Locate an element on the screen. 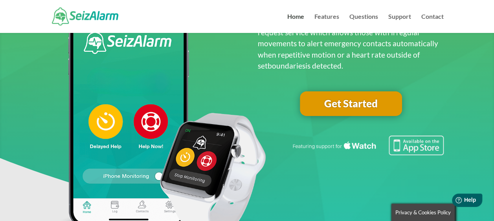  a: Contact is located at coordinates (432, 23).